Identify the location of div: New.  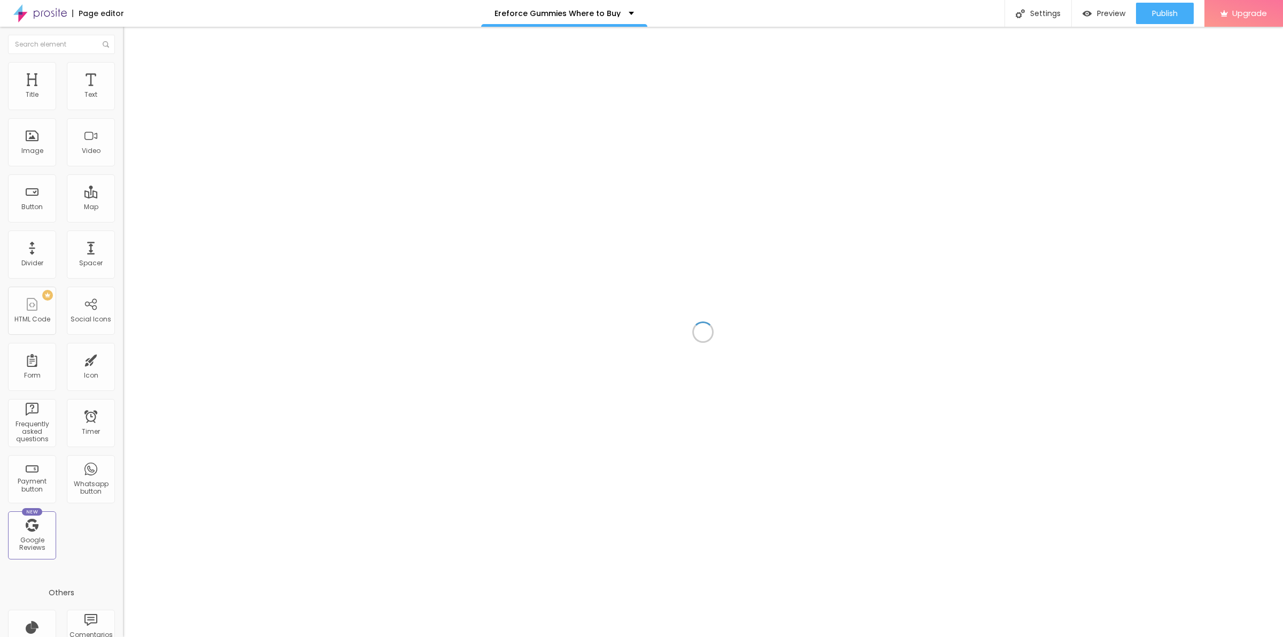
(32, 512).